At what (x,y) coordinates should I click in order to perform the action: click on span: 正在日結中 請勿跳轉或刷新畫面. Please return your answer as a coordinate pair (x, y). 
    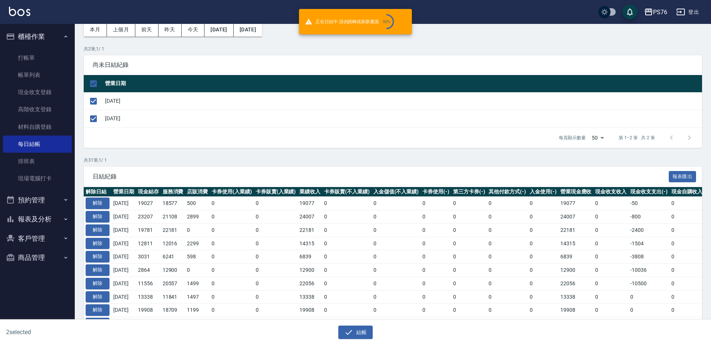
    Looking at the image, I should click on (349, 22).